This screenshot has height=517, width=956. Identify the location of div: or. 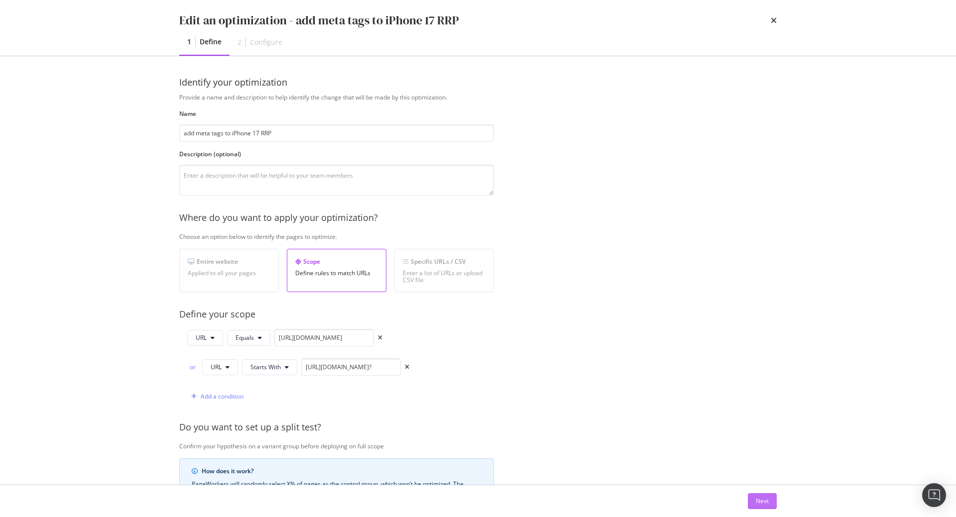
(193, 367).